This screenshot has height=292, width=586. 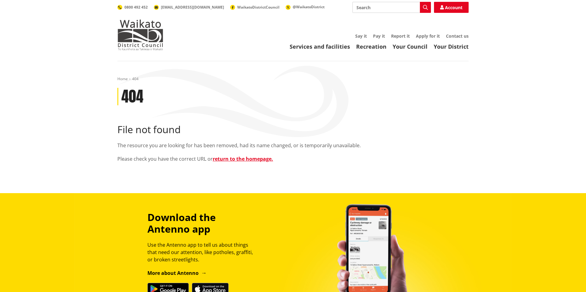 What do you see at coordinates (140, 35) in the screenshot?
I see `img: Waikato District Council - Te Kaunihera aa Takiwaa o Waikato` at bounding box center [140, 35].